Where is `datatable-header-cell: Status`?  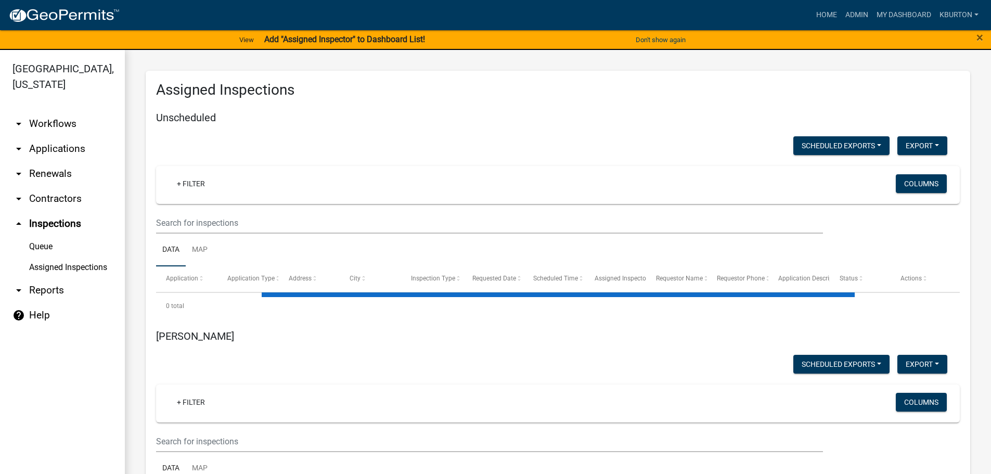 datatable-header-cell: Status is located at coordinates (861, 279).